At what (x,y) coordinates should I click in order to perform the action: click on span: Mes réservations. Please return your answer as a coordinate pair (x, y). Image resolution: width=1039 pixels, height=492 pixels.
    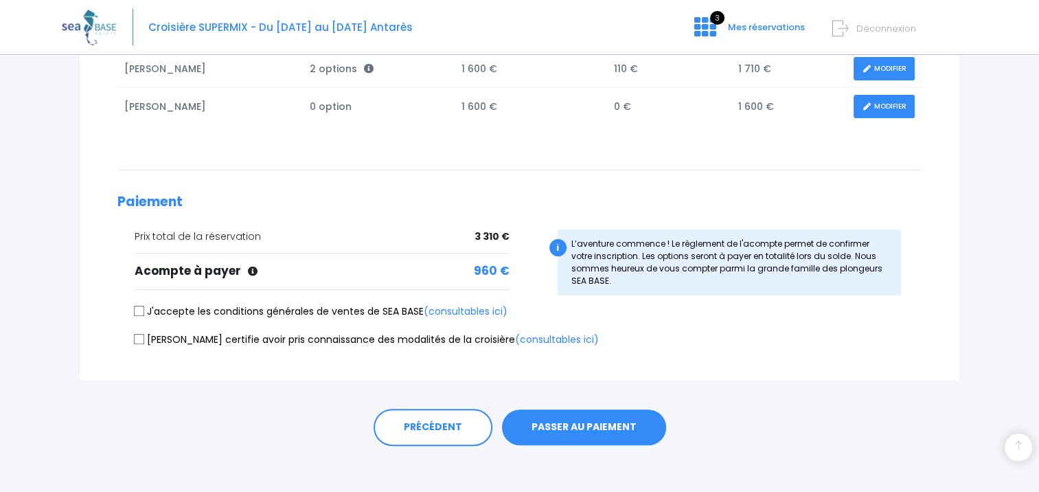
    Looking at the image, I should click on (766, 27).